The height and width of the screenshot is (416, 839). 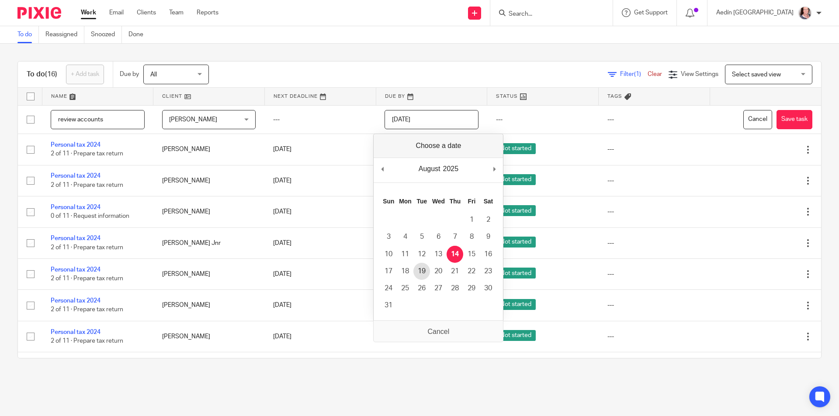 I want to click on a: Clear, so click(x=654, y=74).